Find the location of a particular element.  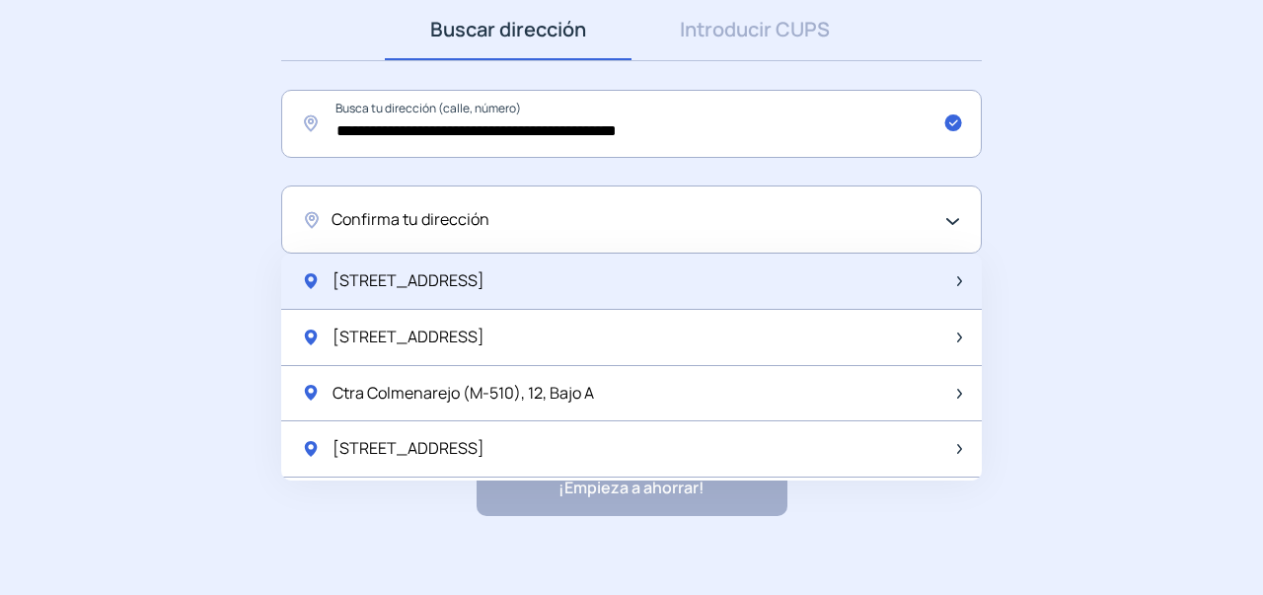

span: Confirma tu dirección is located at coordinates (411, 220).